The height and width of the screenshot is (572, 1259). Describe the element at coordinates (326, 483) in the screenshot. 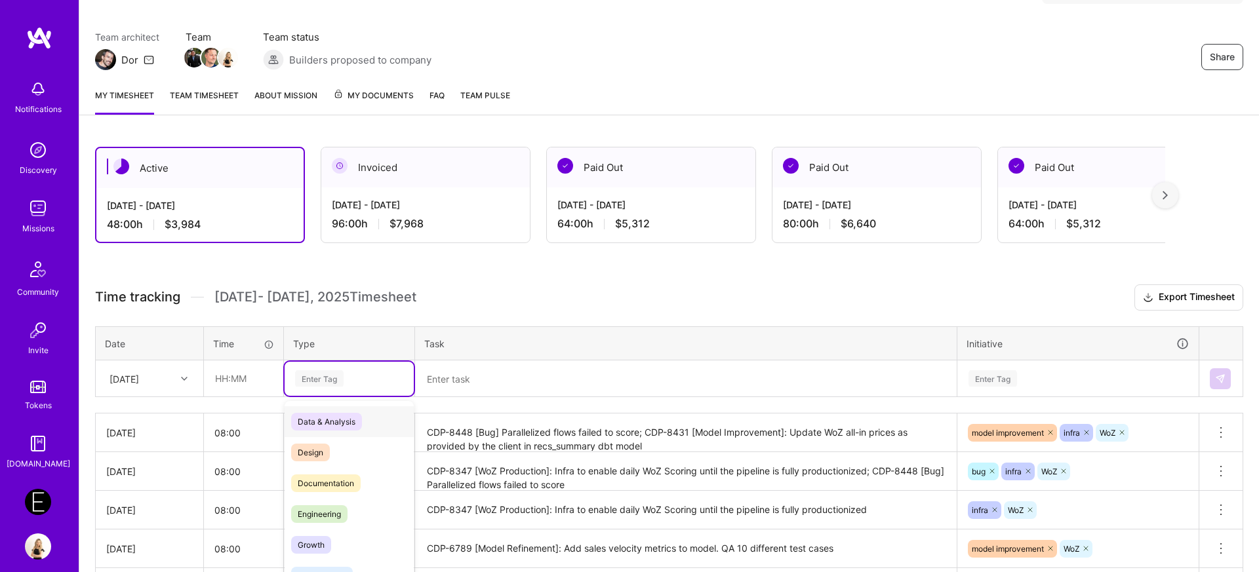

I see `span: Documentation` at that location.